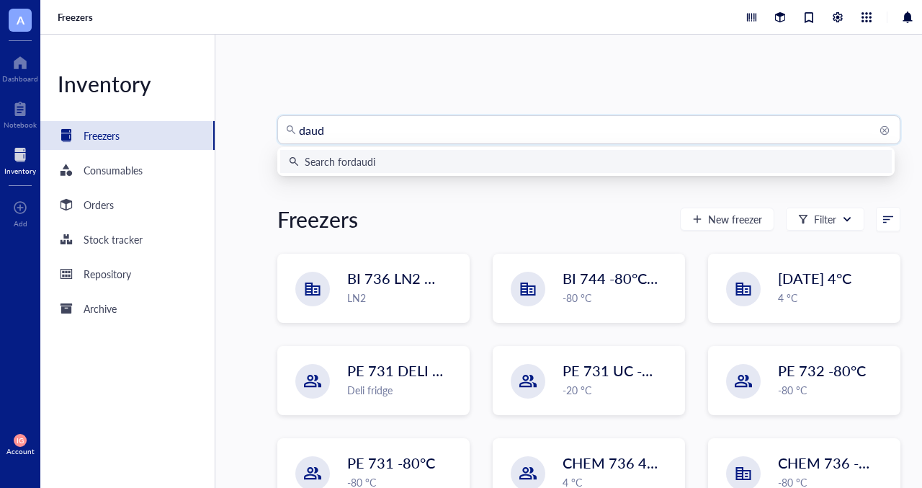 The image size is (922, 488). Describe the element at coordinates (398, 370) in the screenshot. I see `span: PE 731 DELI 4C` at that location.